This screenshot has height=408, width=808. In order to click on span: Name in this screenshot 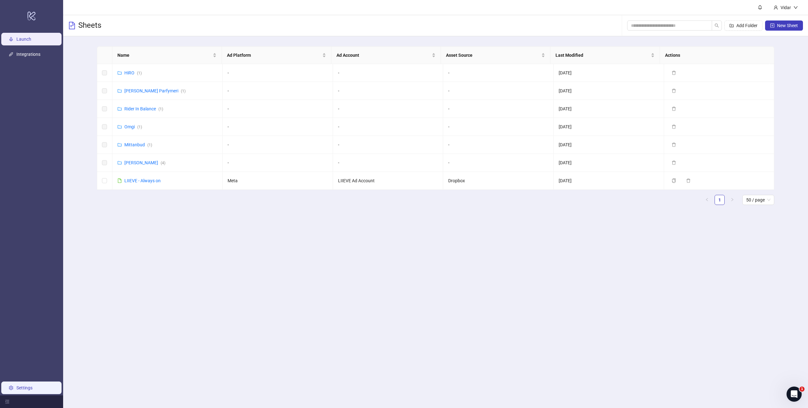, I will do `click(164, 55)`.